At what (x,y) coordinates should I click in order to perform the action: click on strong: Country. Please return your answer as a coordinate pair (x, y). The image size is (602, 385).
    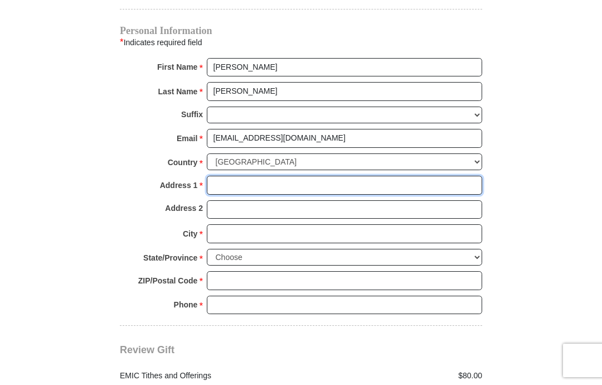
    Looking at the image, I should click on (183, 162).